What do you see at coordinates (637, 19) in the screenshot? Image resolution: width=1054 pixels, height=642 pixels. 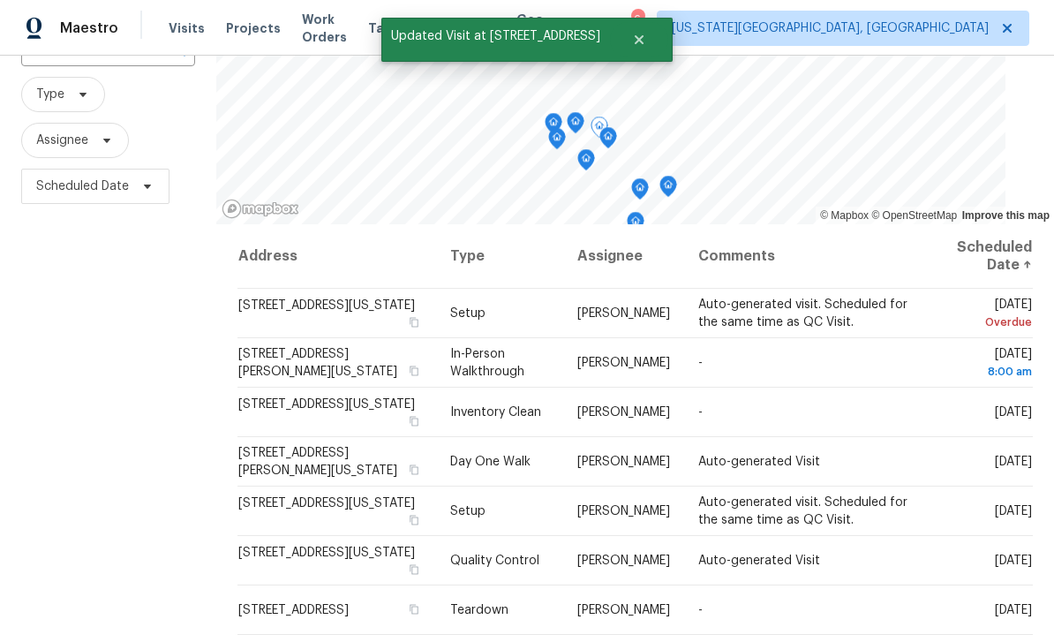 I see `div: 6` at bounding box center [637, 19].